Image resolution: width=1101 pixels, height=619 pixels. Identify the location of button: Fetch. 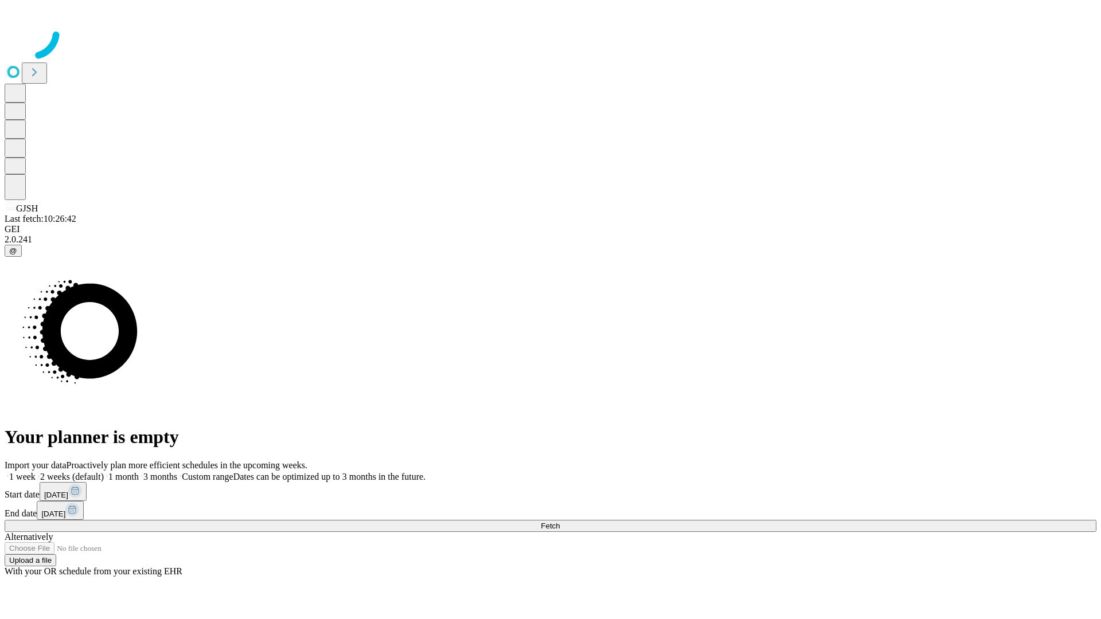
(551, 526).